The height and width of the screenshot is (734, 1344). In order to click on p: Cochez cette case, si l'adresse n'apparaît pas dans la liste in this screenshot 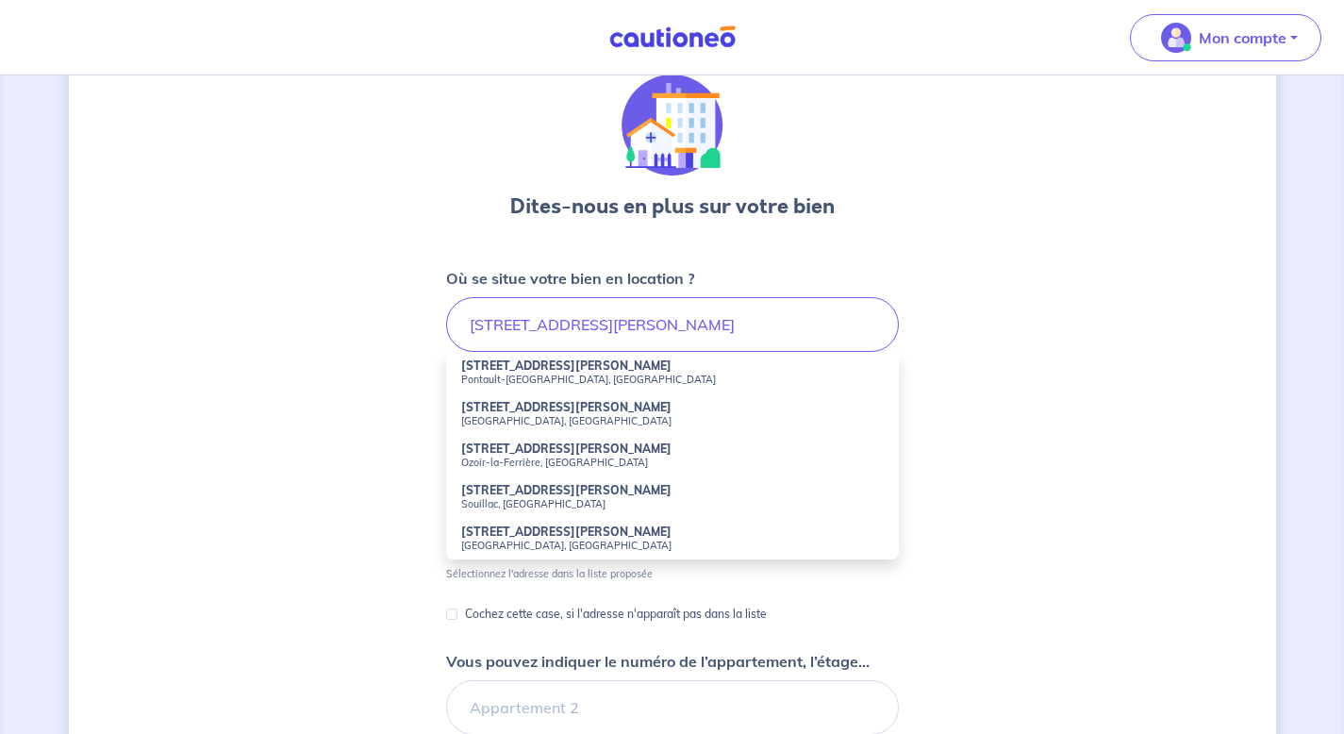, I will do `click(616, 614)`.